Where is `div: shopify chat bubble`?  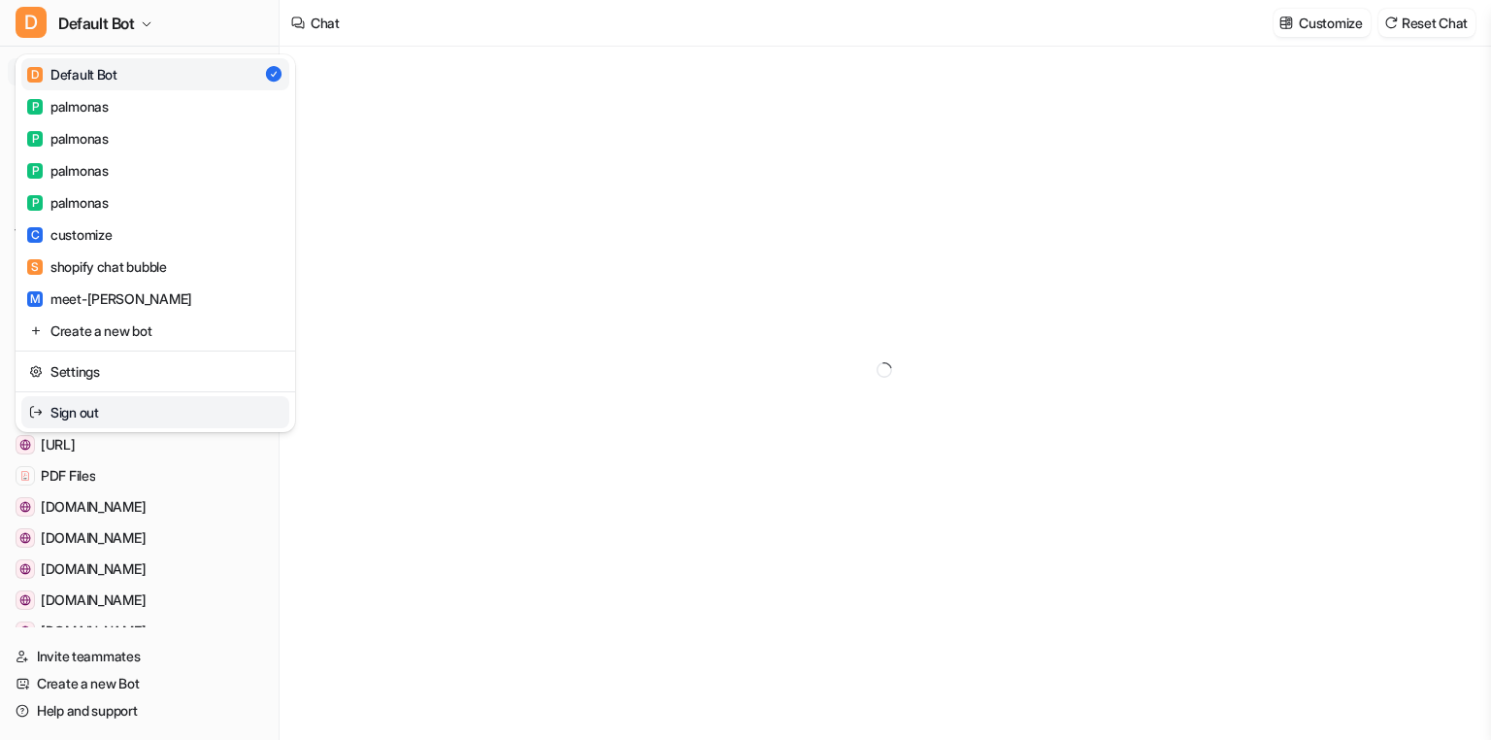 div: shopify chat bubble is located at coordinates (97, 266).